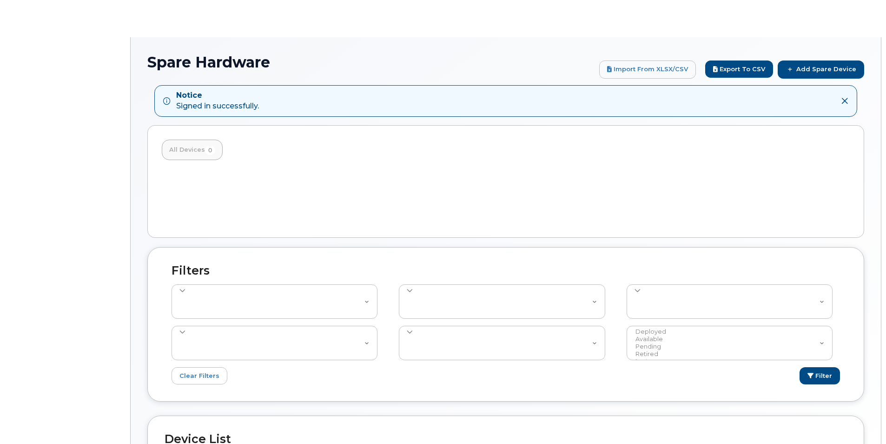 The height and width of the screenshot is (444, 886). I want to click on button: Filter, so click(820, 375).